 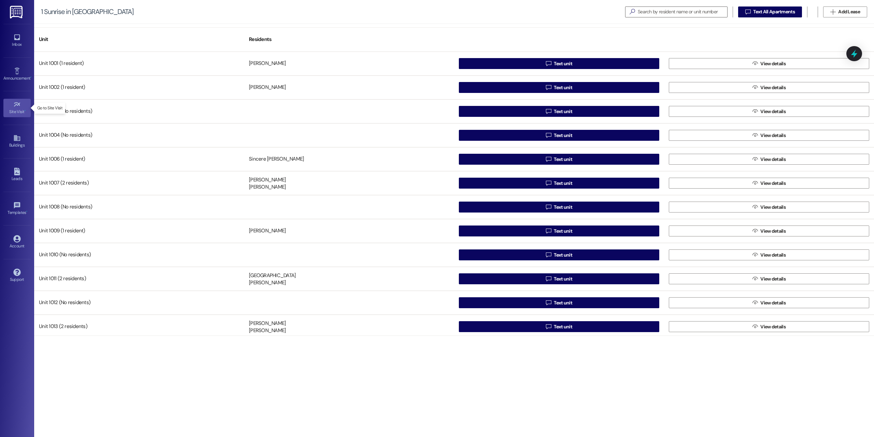 What do you see at coordinates (17, 108) in the screenshot?
I see `a: Site Visit •` at bounding box center [17, 108].